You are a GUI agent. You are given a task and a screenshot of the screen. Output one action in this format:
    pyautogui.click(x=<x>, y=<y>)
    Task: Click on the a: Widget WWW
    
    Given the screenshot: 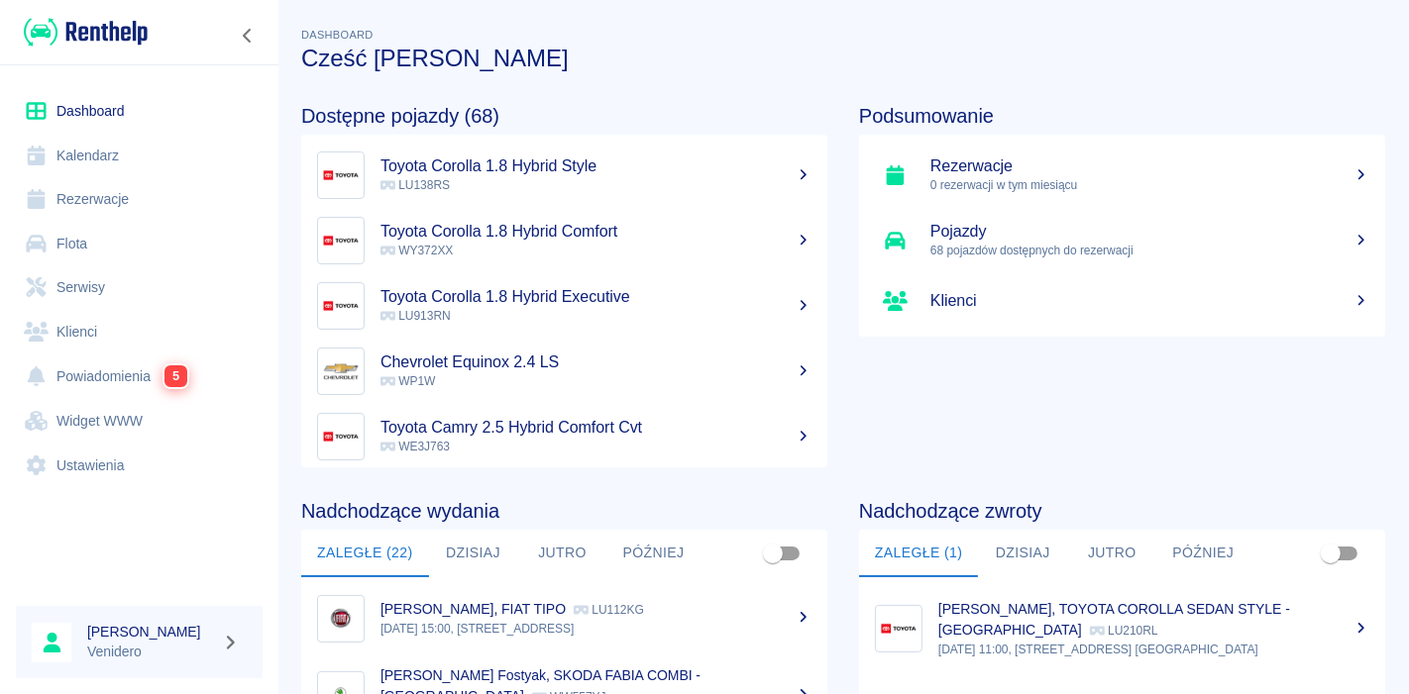 What is the action you would take?
    pyautogui.click(x=139, y=421)
    